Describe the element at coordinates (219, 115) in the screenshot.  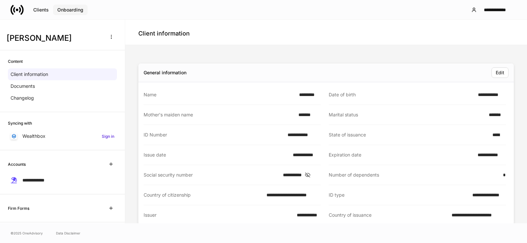
I see `div: Mother's maiden name` at that location.